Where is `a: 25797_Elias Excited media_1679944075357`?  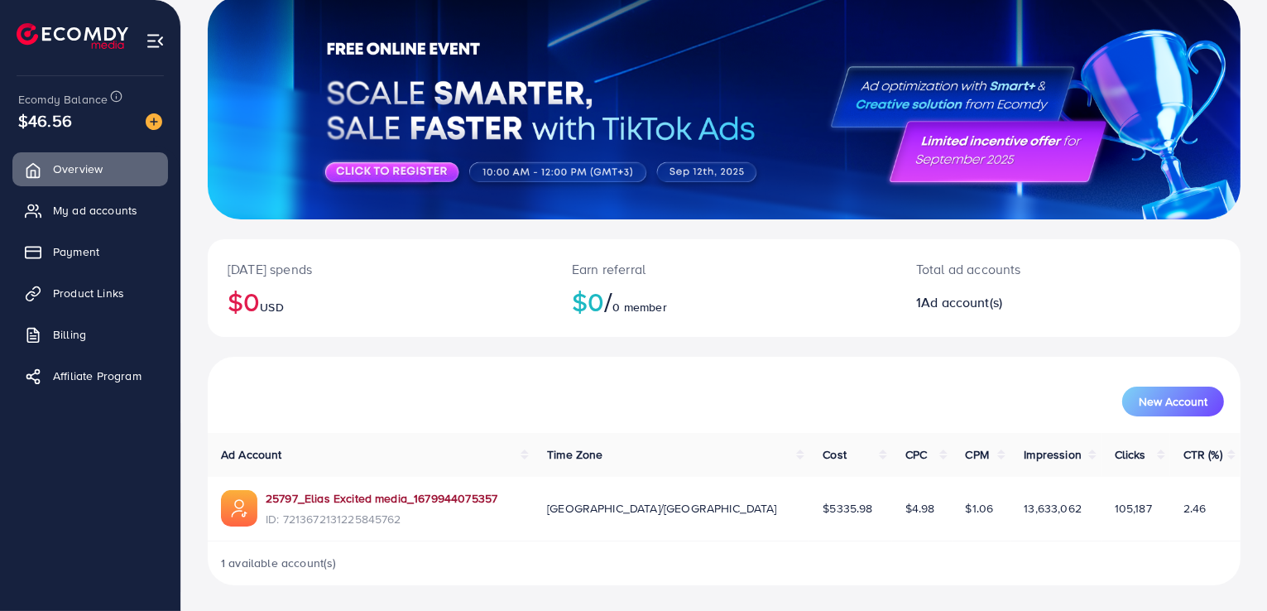 a: 25797_Elias Excited media_1679944075357 is located at coordinates (382, 498).